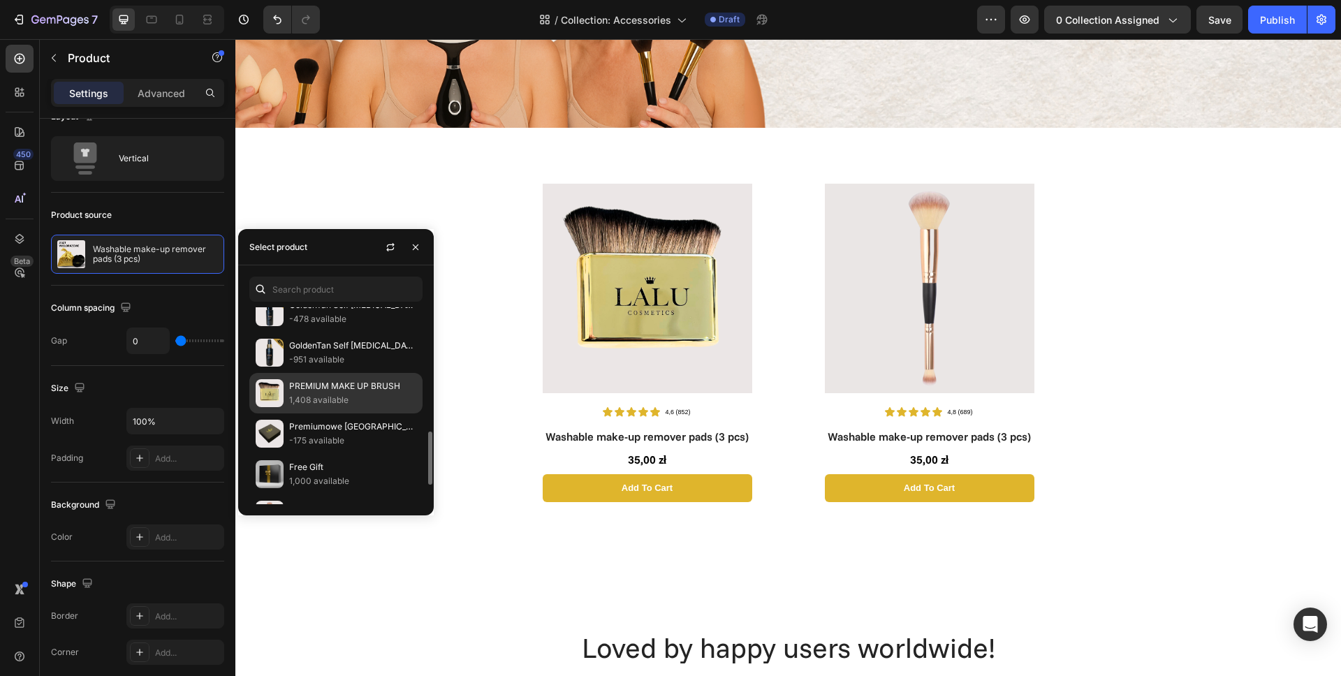  Describe the element at coordinates (64, 616) in the screenshot. I see `div: Border` at that location.